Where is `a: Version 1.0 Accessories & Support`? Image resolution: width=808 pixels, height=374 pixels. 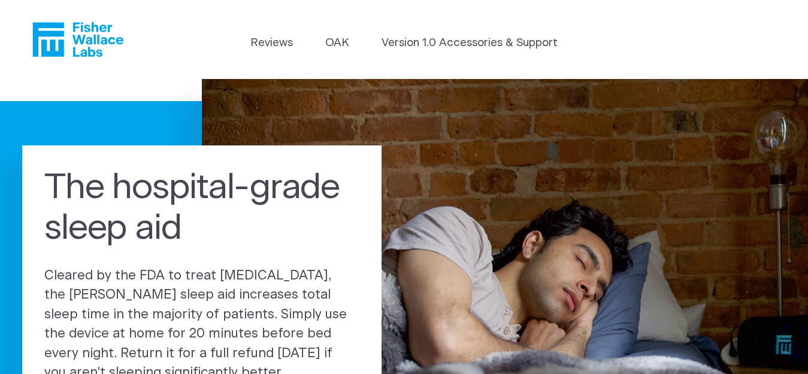 a: Version 1.0 Accessories & Support is located at coordinates (469, 43).